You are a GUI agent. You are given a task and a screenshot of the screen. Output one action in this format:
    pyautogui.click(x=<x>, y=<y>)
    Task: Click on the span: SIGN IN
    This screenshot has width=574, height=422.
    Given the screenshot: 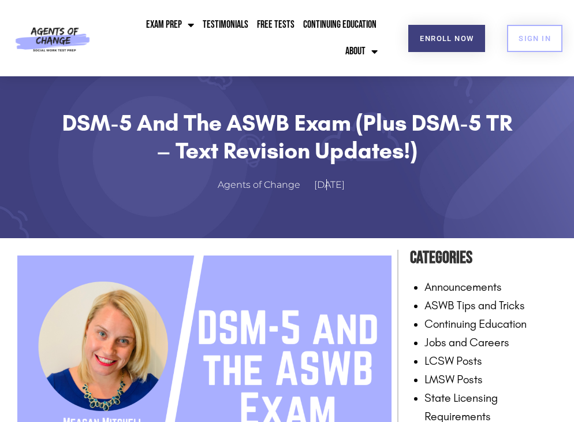 What is the action you would take?
    pyautogui.click(x=535, y=38)
    